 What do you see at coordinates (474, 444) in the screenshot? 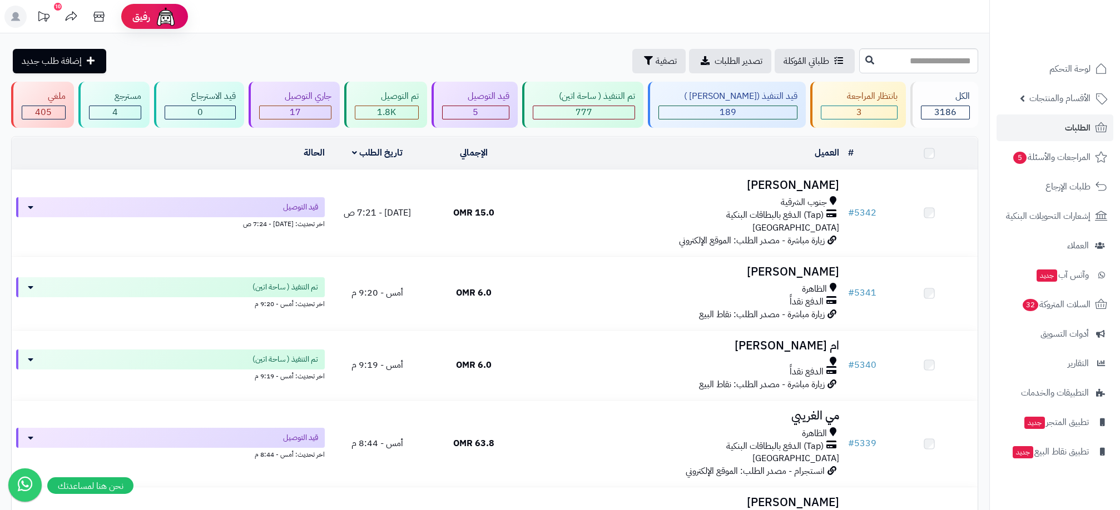
I see `span: 63.8 OMR` at bounding box center [474, 444].